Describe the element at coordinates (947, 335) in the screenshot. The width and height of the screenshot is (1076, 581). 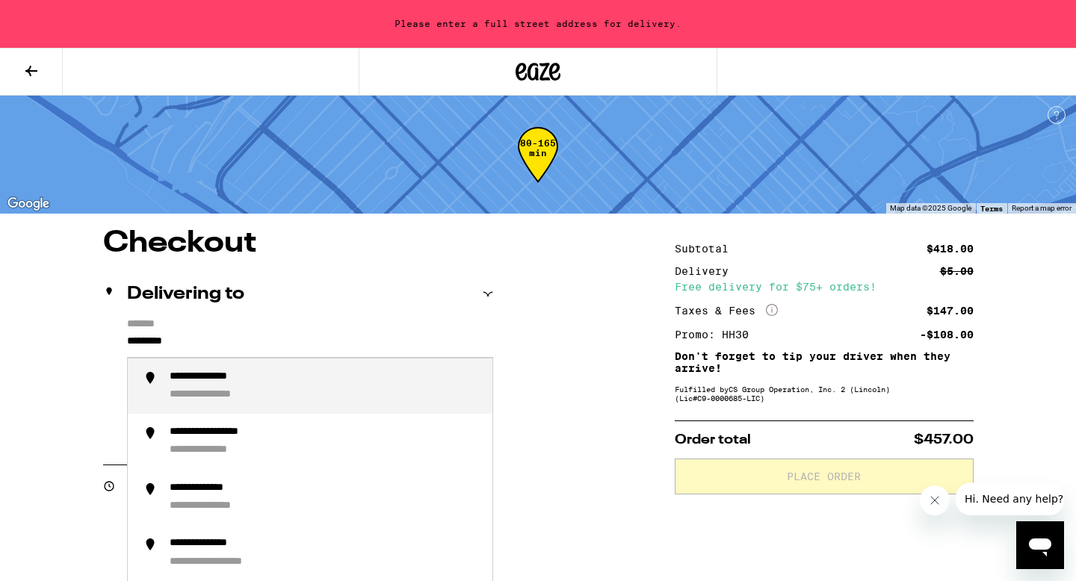
I see `div: -$108.00` at that location.